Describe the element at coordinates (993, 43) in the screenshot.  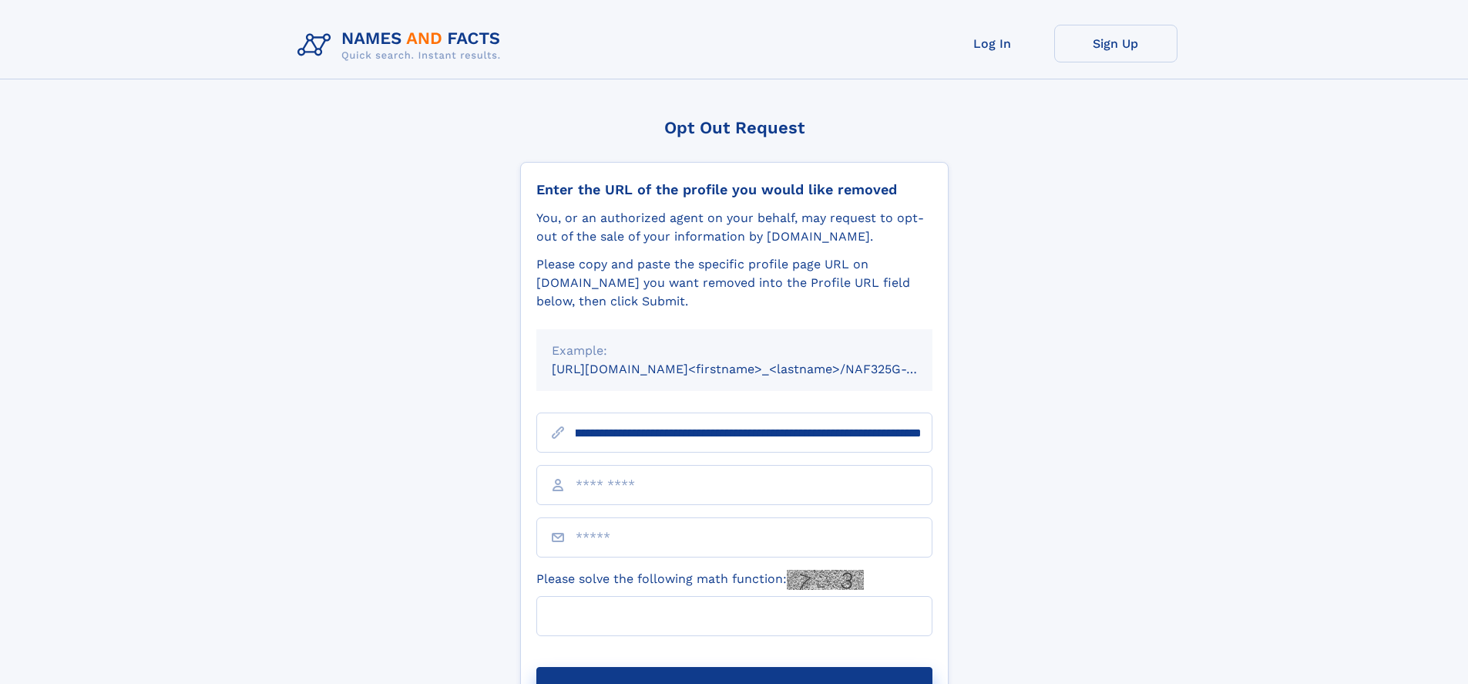
I see `a: Log In` at that location.